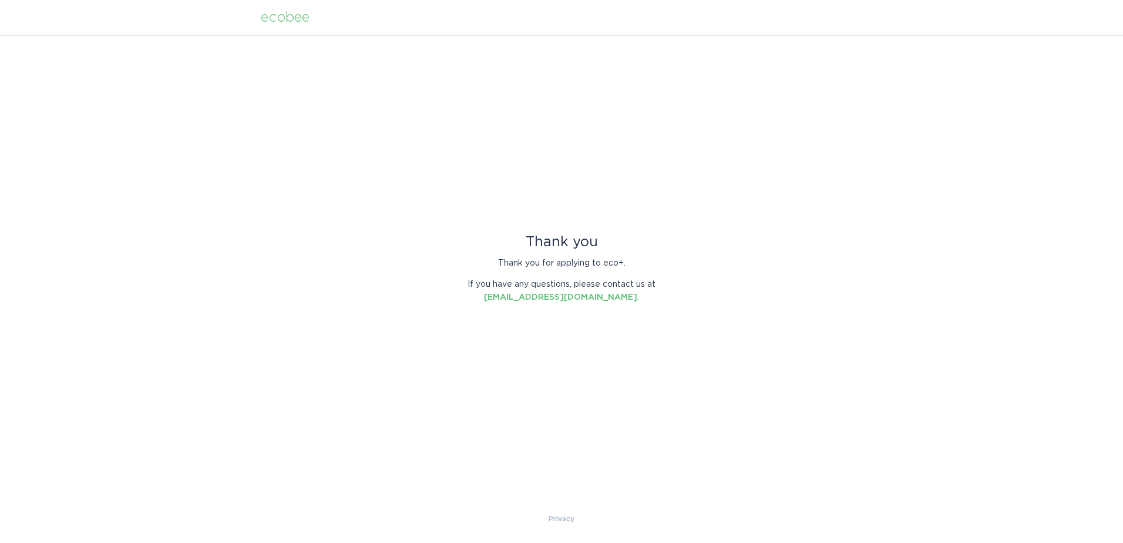  Describe the element at coordinates (562, 519) in the screenshot. I see `a: Privacy Policy & Terms of Use` at that location.